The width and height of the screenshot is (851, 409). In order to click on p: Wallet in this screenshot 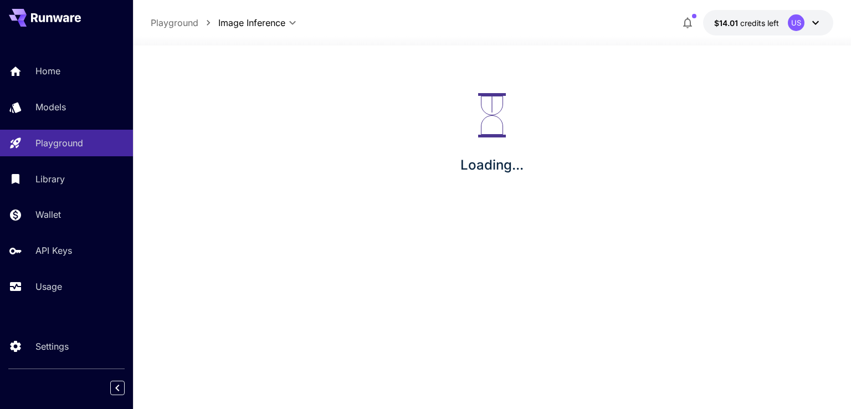, I will do `click(48, 214)`.